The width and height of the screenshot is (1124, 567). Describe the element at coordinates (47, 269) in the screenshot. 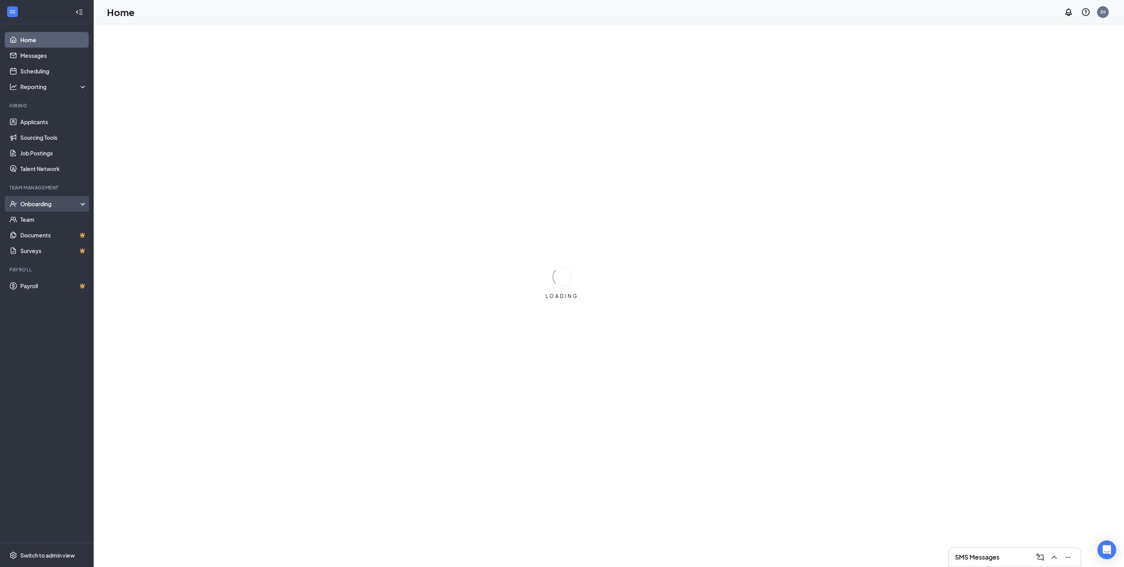

I see `div: Payroll` at that location.